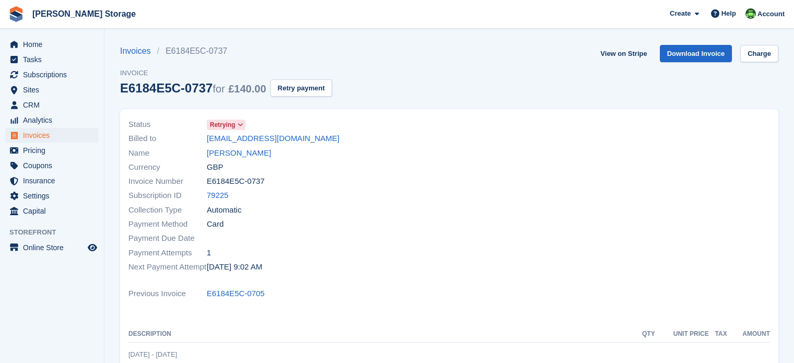 The width and height of the screenshot is (794, 363). What do you see at coordinates (54, 90) in the screenshot?
I see `span: Sites` at bounding box center [54, 90].